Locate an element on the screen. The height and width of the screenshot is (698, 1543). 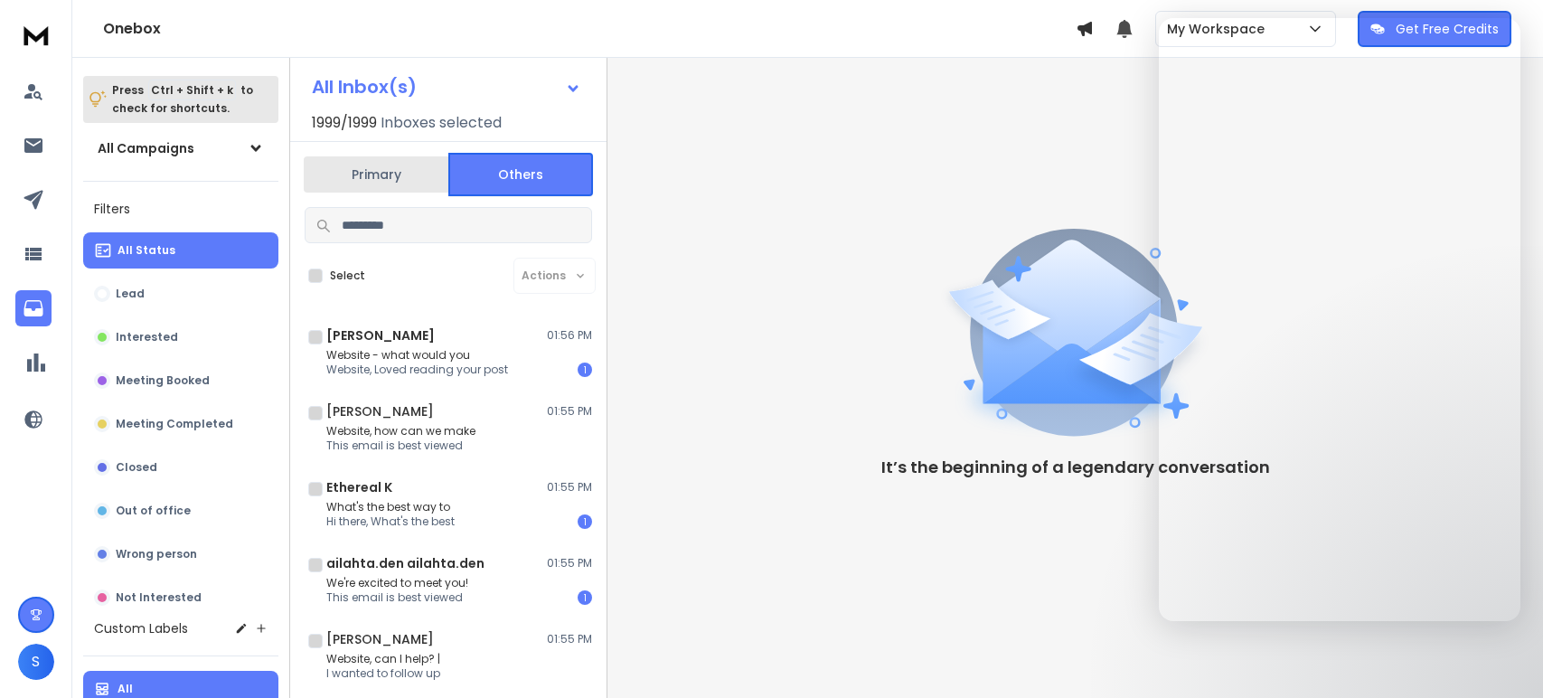
button: Out of office is located at coordinates (181, 511).